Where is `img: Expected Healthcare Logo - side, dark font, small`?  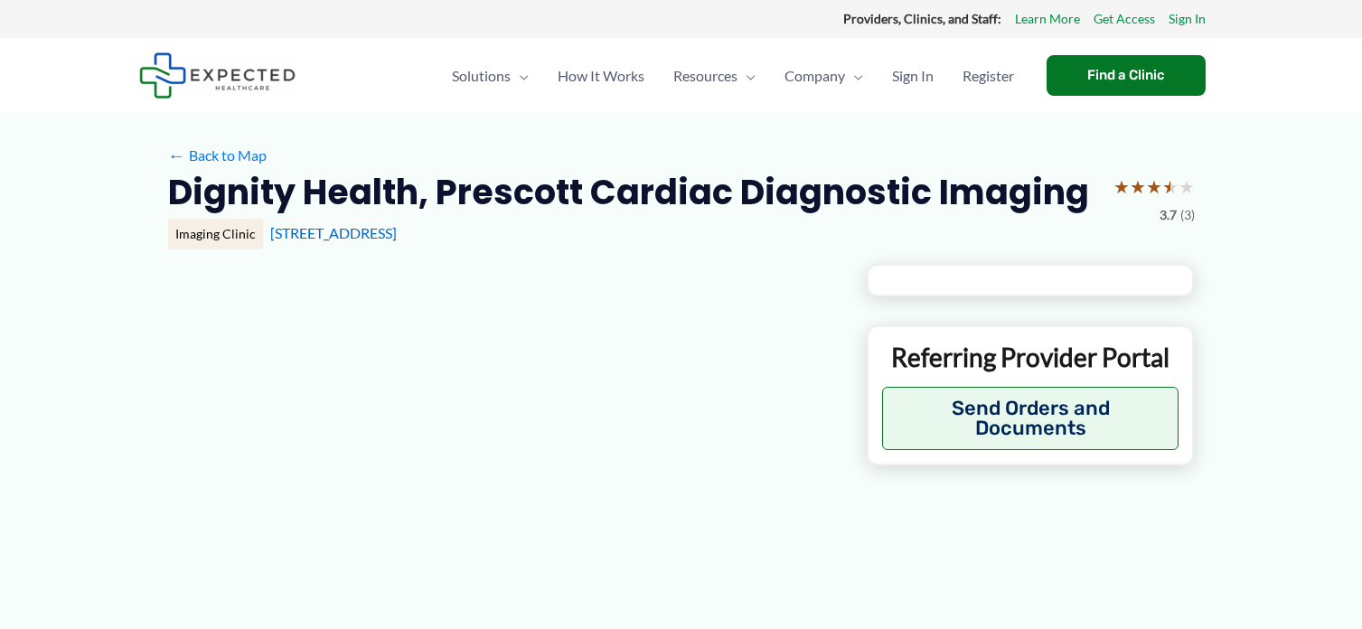 img: Expected Healthcare Logo - side, dark font, small is located at coordinates (217, 75).